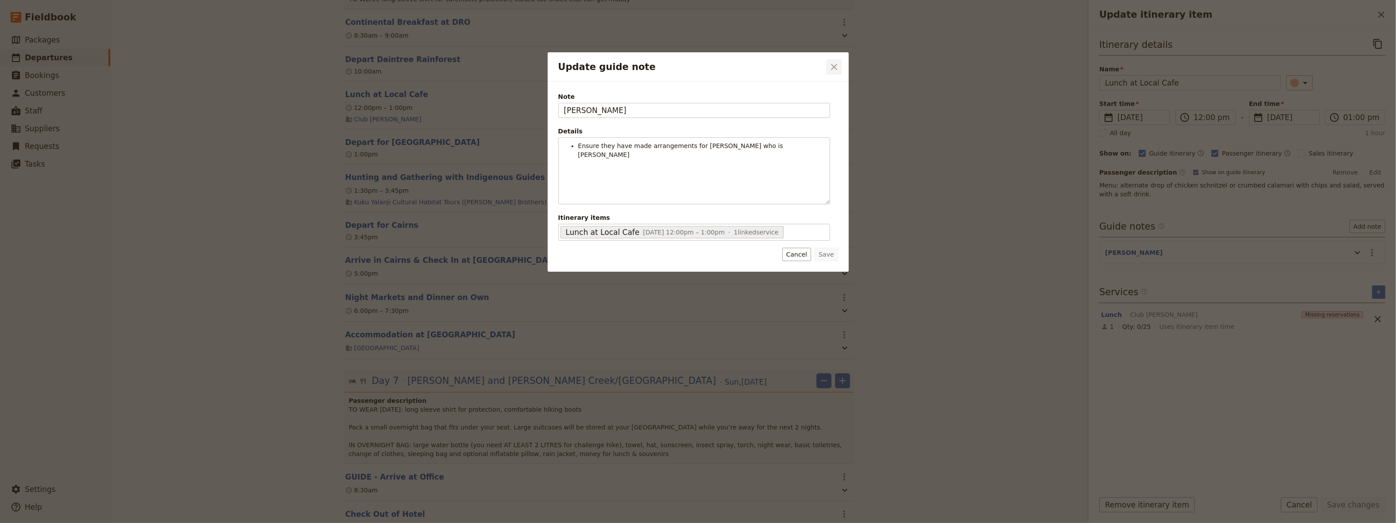  Describe the element at coordinates (694, 131) in the screenshot. I see `div: Details` at that location.